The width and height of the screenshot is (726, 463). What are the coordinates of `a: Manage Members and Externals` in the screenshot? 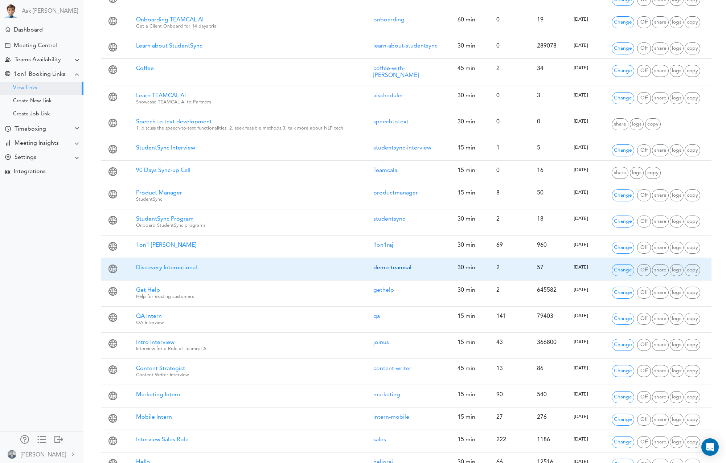 It's located at (25, 440).